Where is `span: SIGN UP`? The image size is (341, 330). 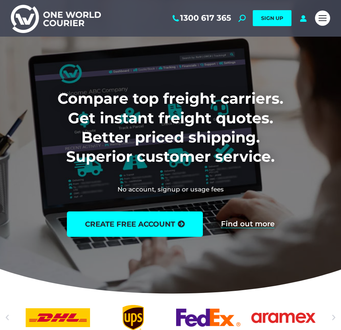
span: SIGN UP is located at coordinates (272, 18).